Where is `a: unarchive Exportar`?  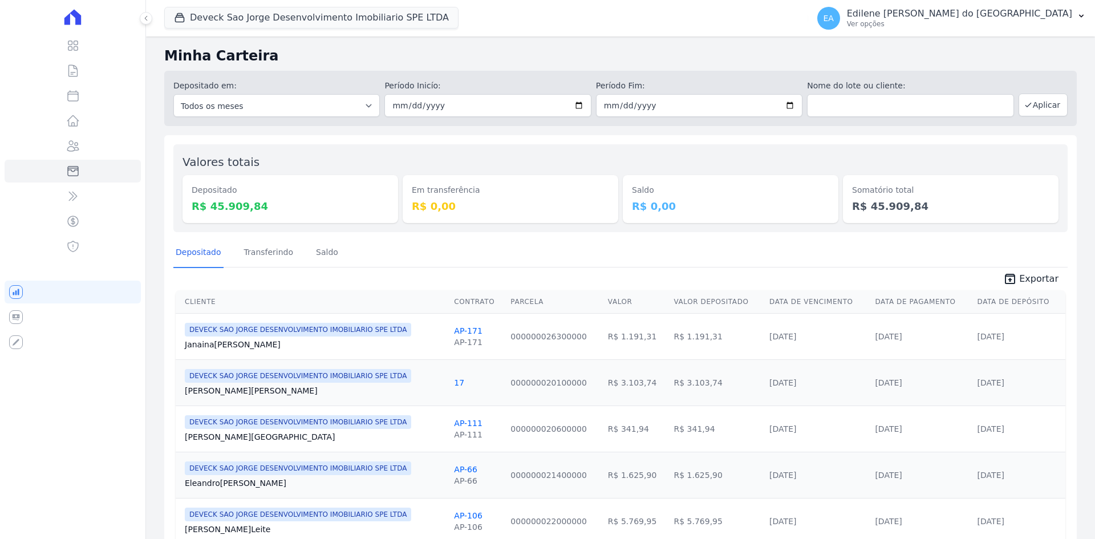 a: unarchive Exportar is located at coordinates (1030, 280).